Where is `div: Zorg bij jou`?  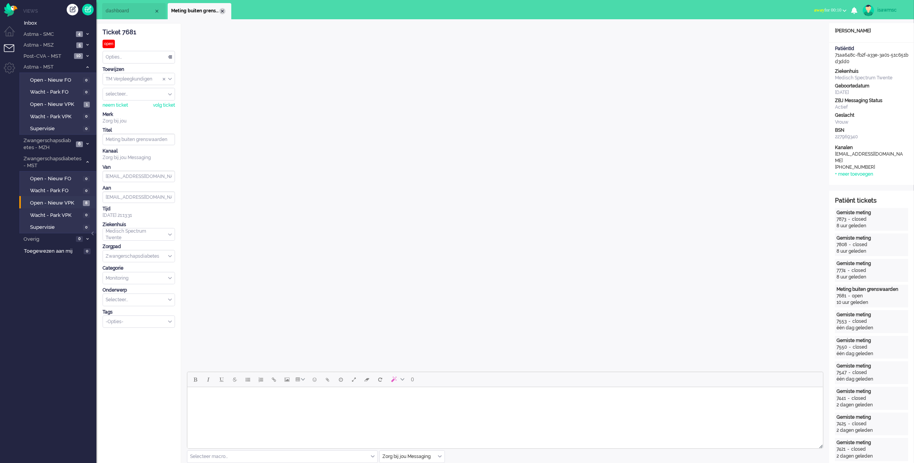 div: Zorg bij jou is located at coordinates (139, 121).